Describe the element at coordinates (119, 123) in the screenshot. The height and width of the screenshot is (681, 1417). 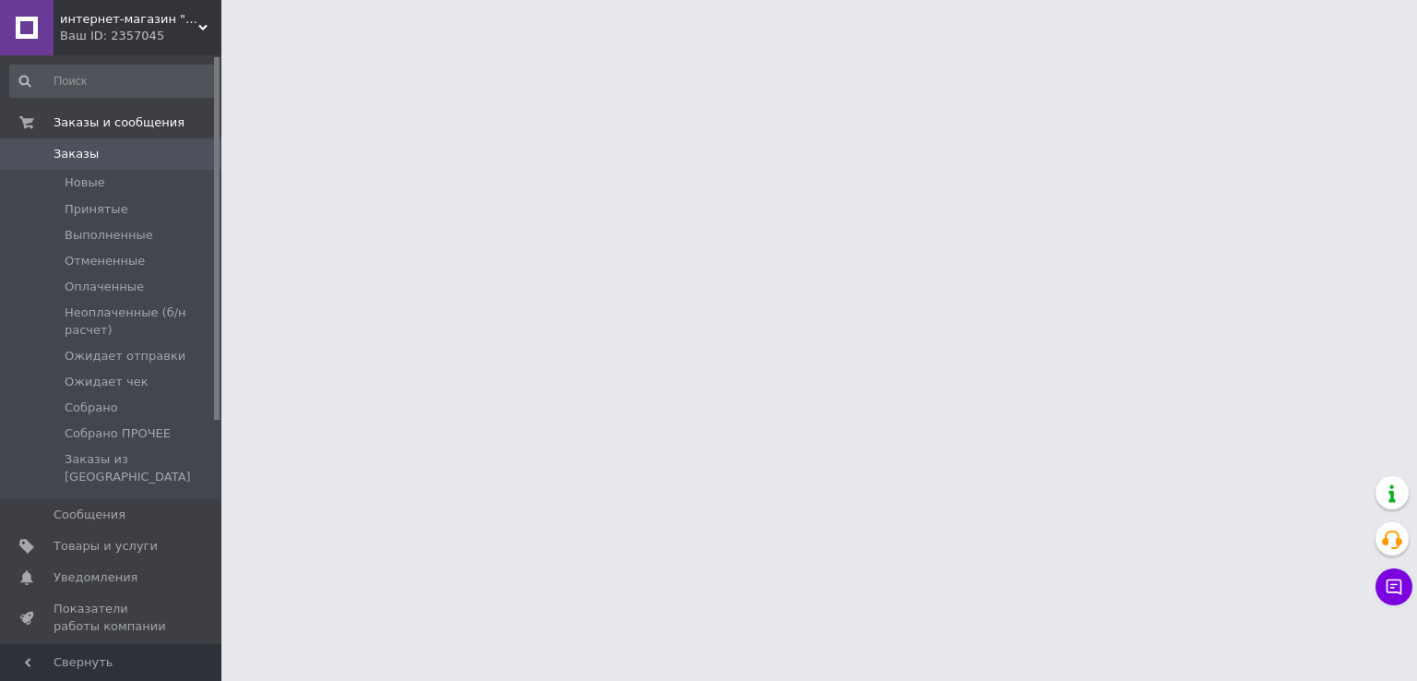
I see `span: Заказы и сообщения` at that location.